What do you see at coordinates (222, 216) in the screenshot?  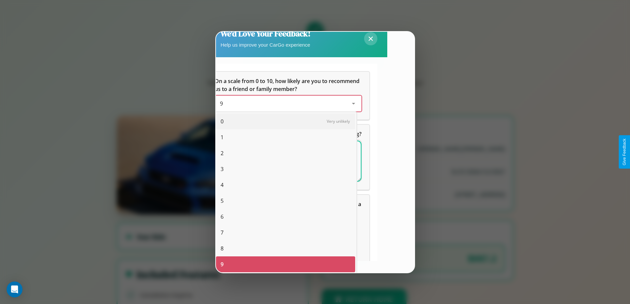 I see `span: 6` at bounding box center [222, 216].